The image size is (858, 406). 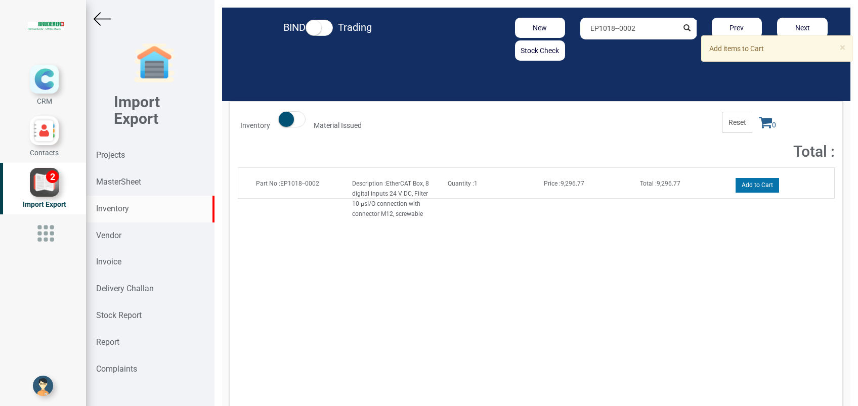 What do you see at coordinates (109, 235) in the screenshot?
I see `strong: Vendor` at bounding box center [109, 235].